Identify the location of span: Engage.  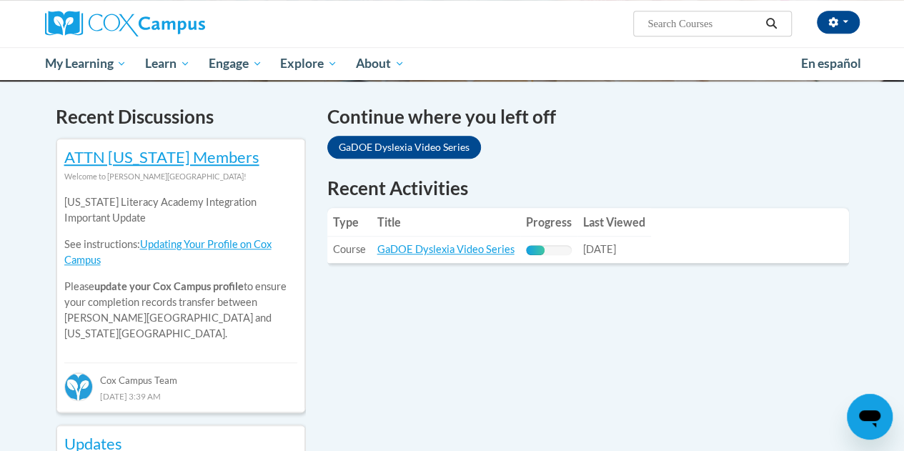
(235, 64).